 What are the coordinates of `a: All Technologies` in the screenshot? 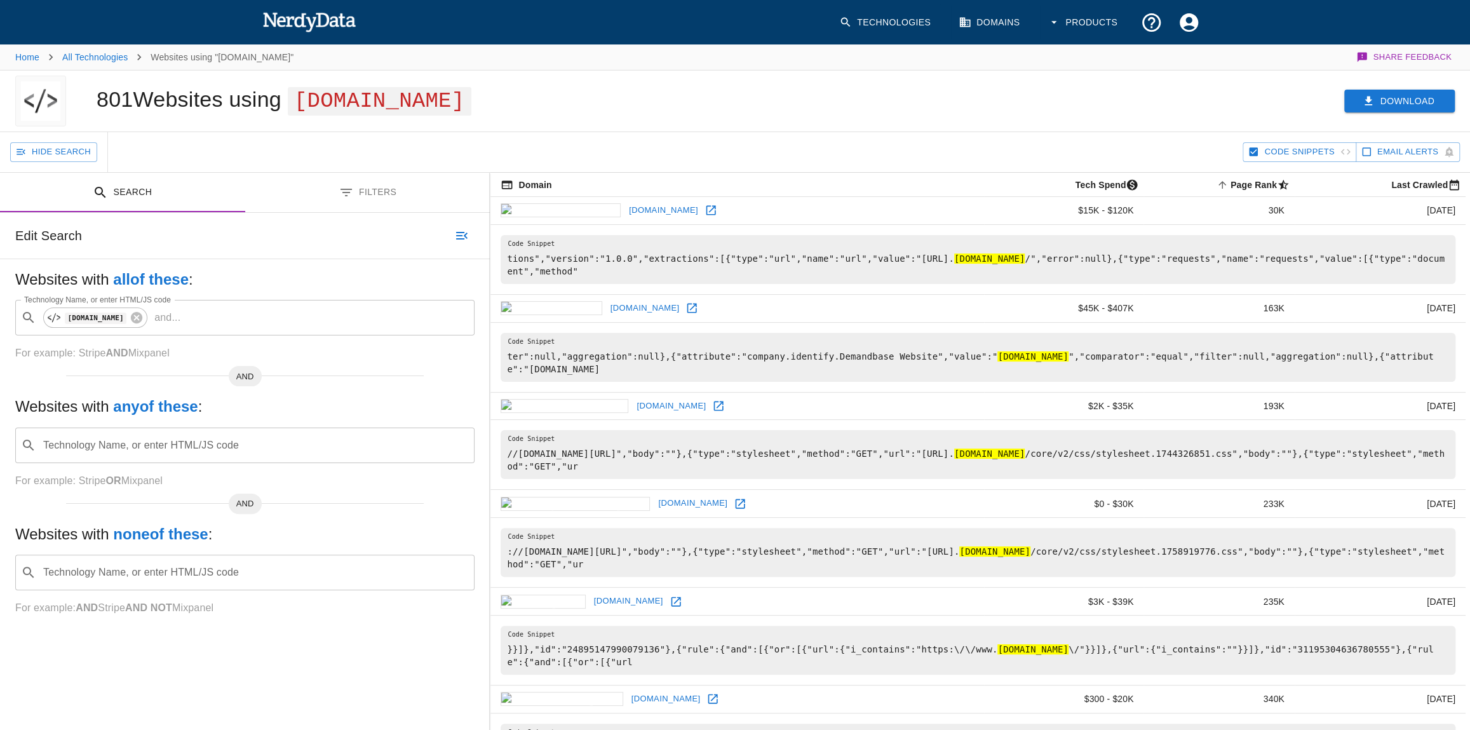 It's located at (95, 57).